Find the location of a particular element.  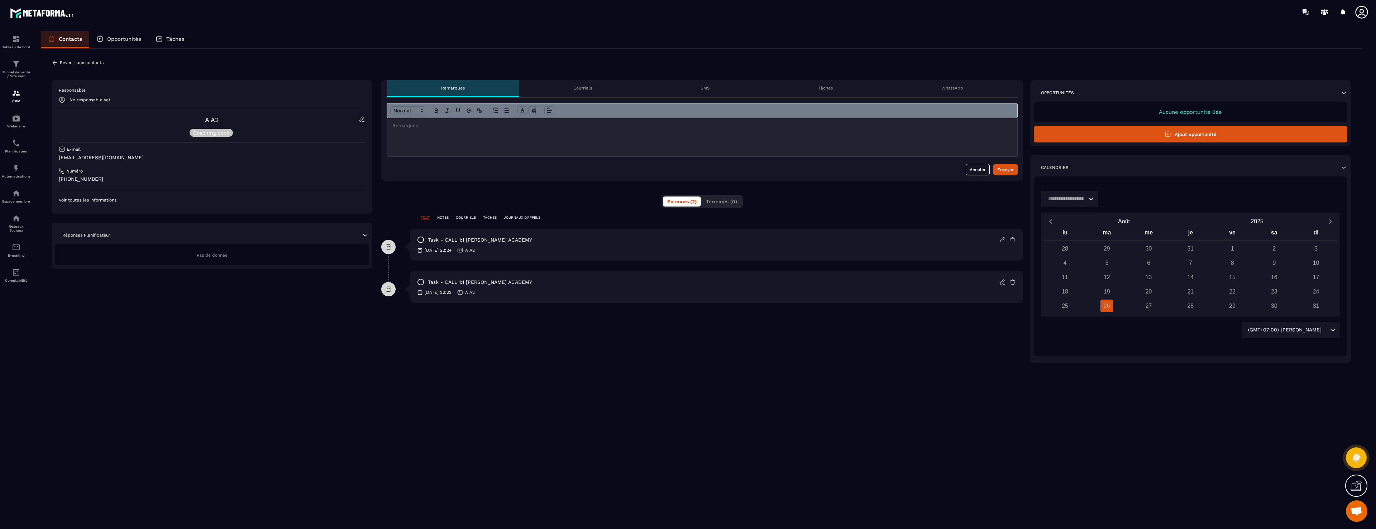

a: formationformationTunnel de vente / Site web is located at coordinates (16, 69).